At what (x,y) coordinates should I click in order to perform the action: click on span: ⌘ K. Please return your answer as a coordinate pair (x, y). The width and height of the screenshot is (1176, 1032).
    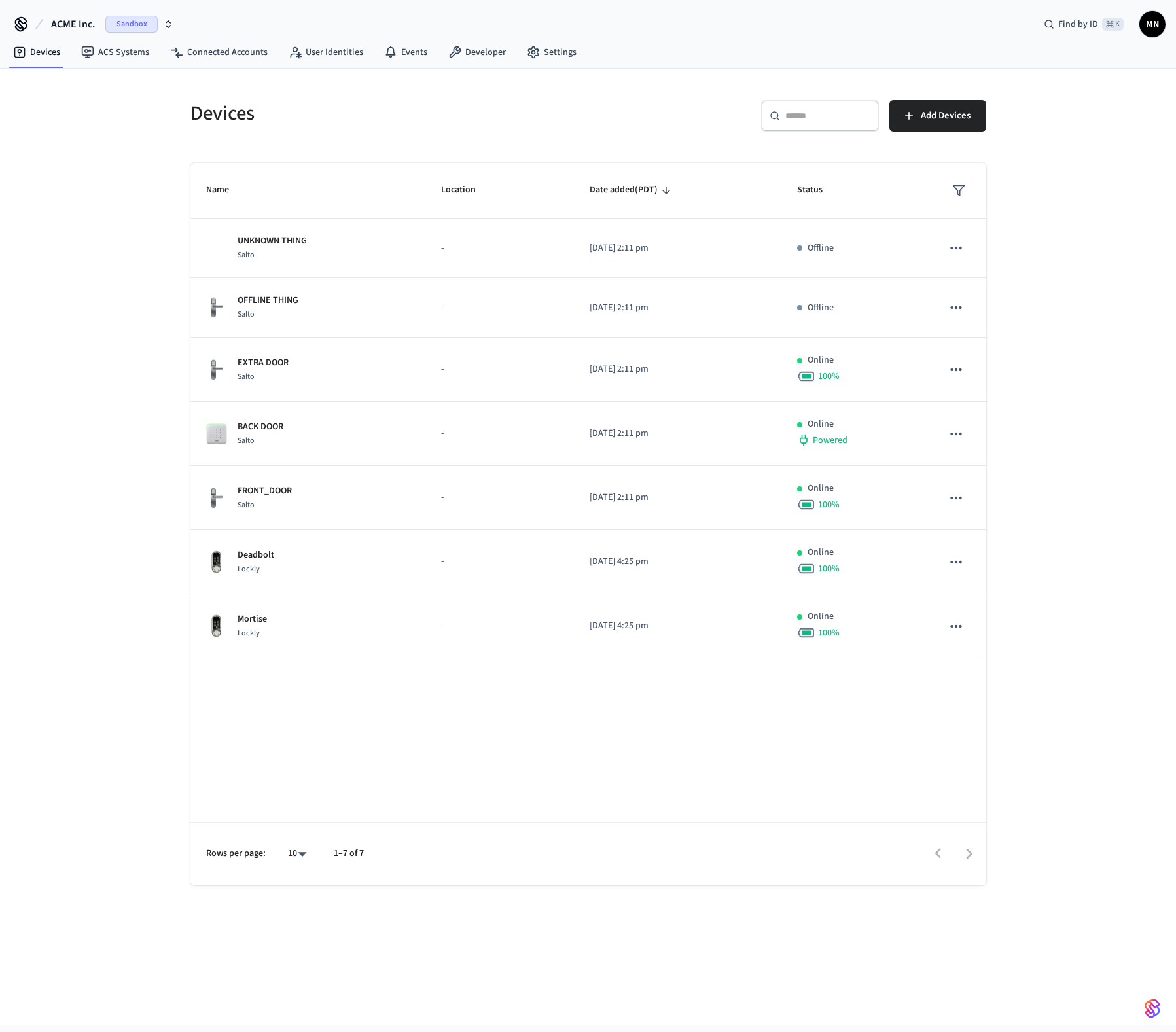
    Looking at the image, I should click on (1112, 24).